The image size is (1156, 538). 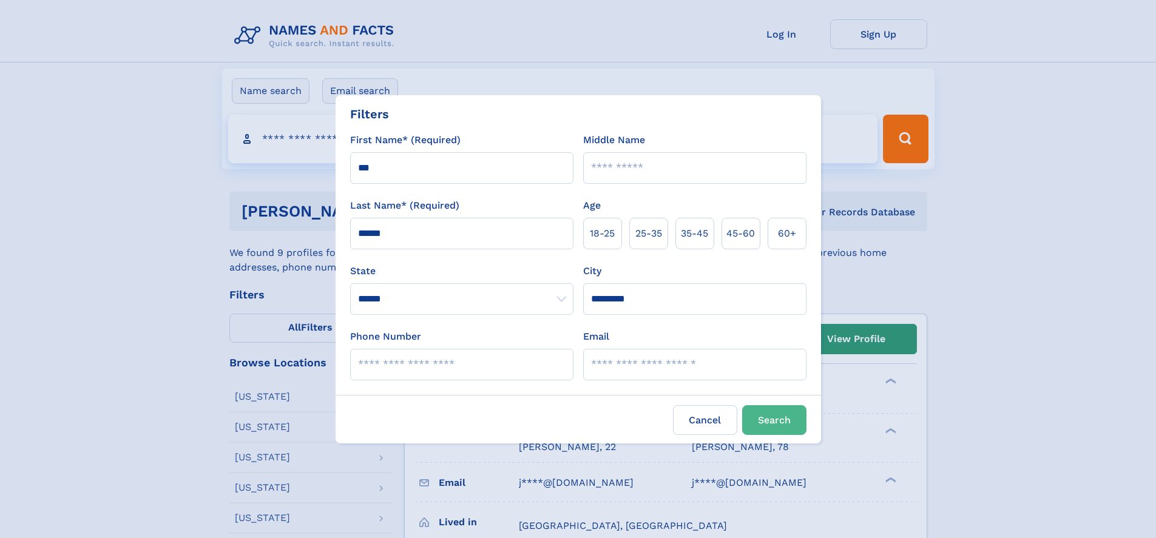 I want to click on button: Search, so click(x=774, y=420).